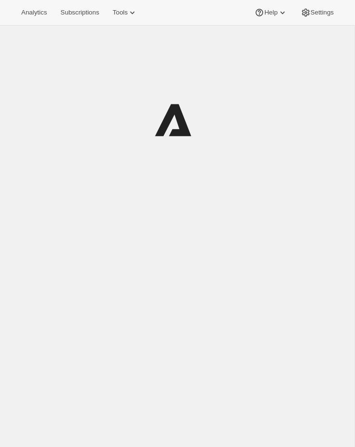 This screenshot has height=447, width=355. What do you see at coordinates (322, 13) in the screenshot?
I see `span: Settings` at bounding box center [322, 13].